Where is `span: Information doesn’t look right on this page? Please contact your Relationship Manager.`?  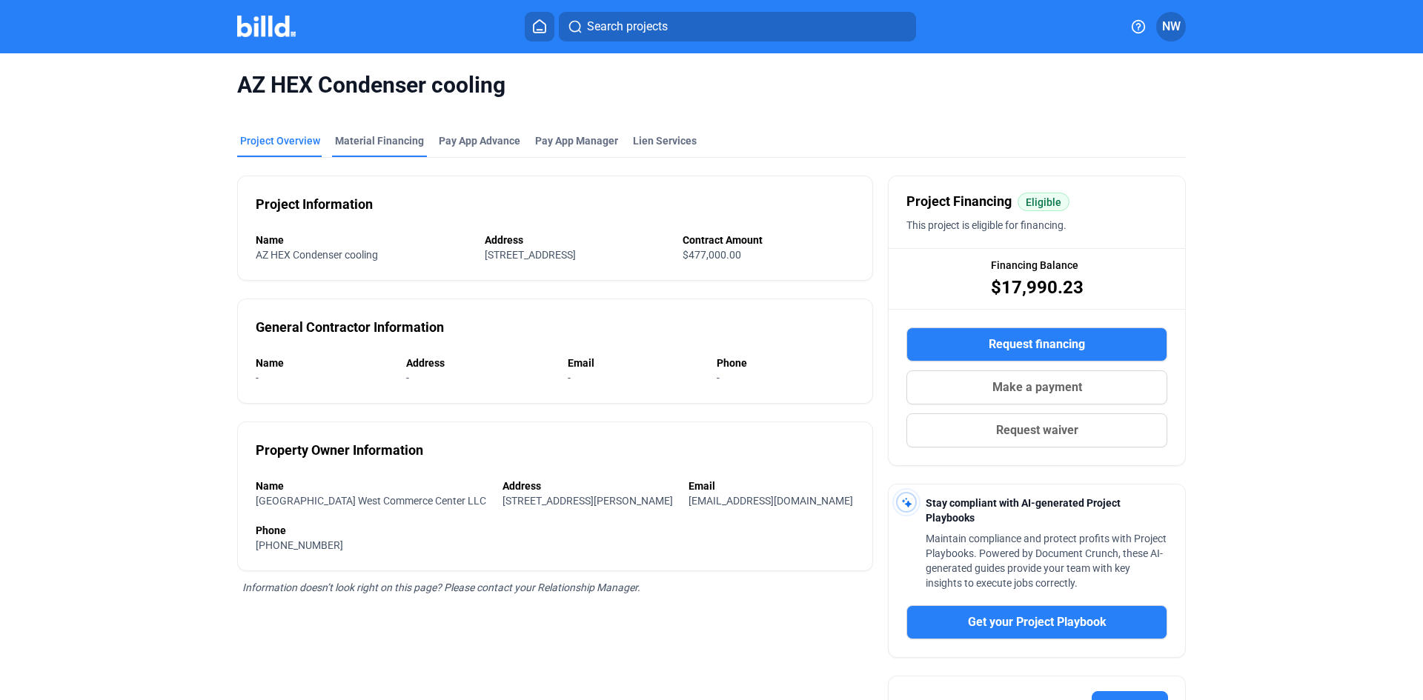
span: Information doesn’t look right on this page? Please contact your Relationship Manager. is located at coordinates (441, 588).